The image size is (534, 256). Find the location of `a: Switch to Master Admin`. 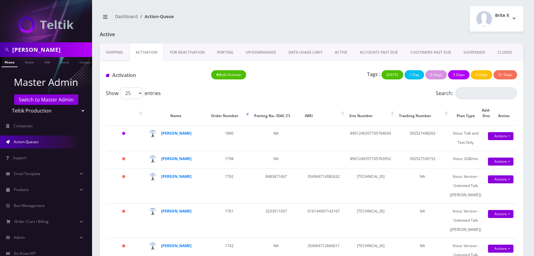

a: Switch to Master Admin is located at coordinates (46, 100).